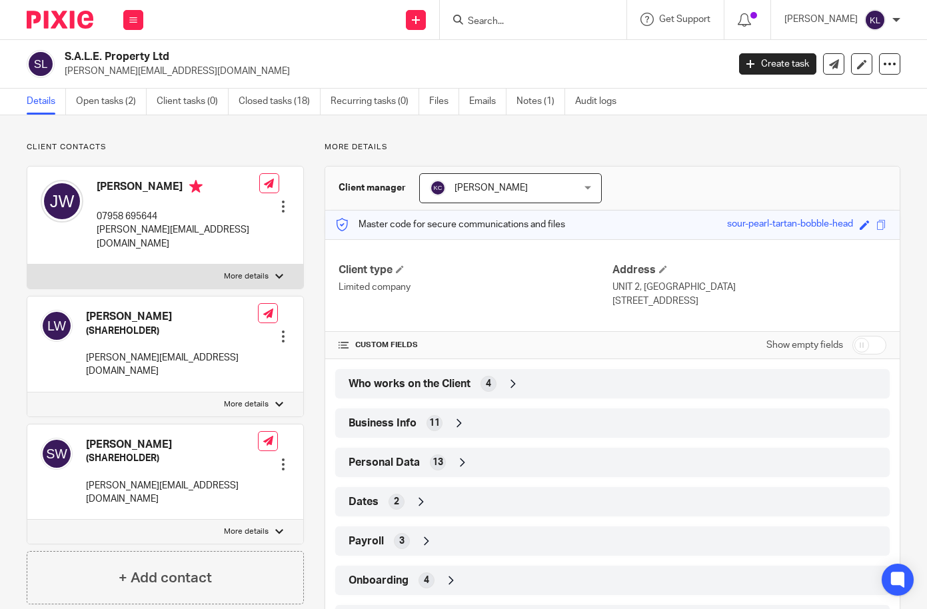 The width and height of the screenshot is (927, 609). What do you see at coordinates (46, 101) in the screenshot?
I see `a: Details` at bounding box center [46, 101].